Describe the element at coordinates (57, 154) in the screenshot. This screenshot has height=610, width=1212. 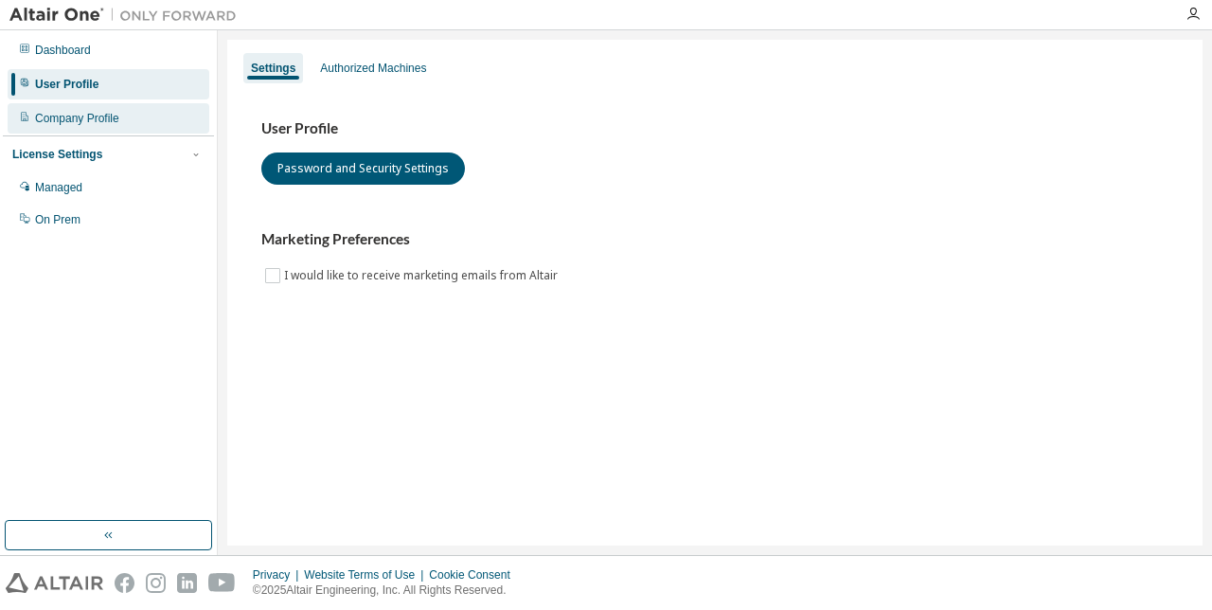
I see `div: License Settings` at that location.